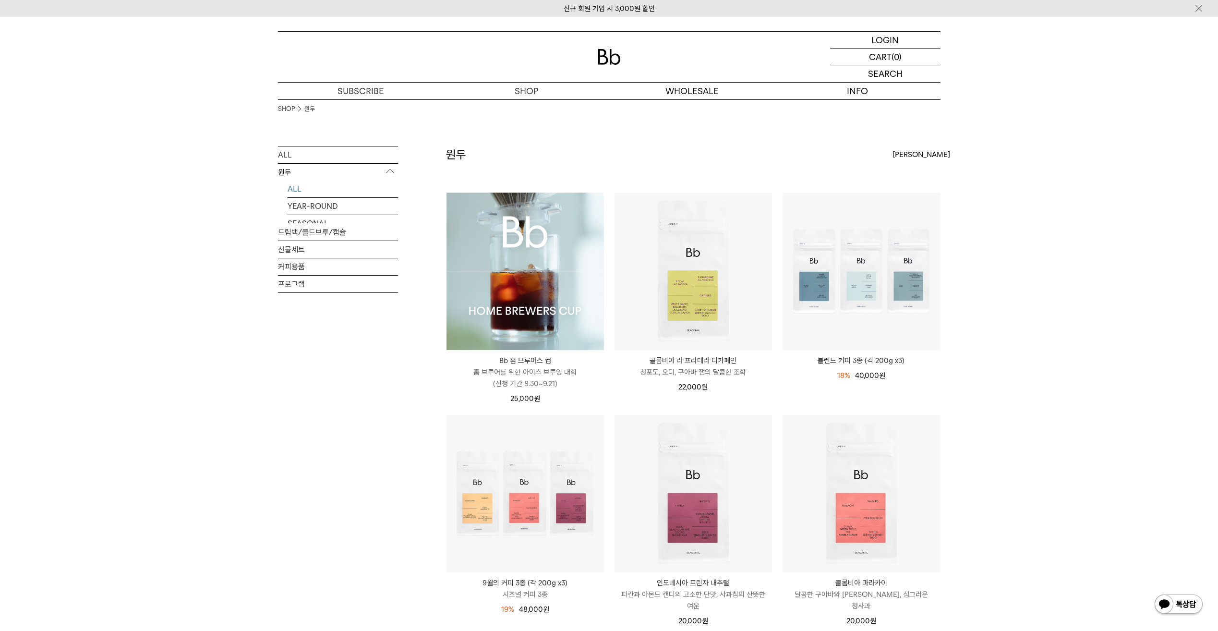 This screenshot has height=631, width=1218. Describe the element at coordinates (525, 378) in the screenshot. I see `p: 홈 브루어를 위한 아이스 브루잉 대회 (신청 기간 8.30~9.21)` at that location.